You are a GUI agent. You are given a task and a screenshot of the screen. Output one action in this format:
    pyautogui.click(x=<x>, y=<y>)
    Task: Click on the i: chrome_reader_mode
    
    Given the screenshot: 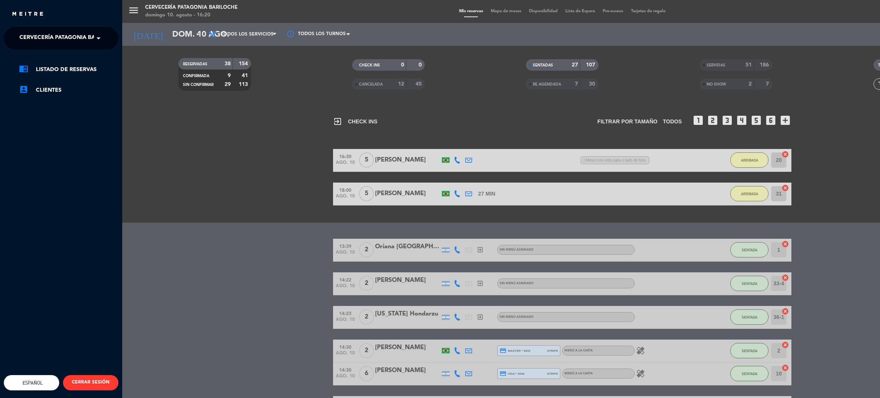 What is the action you would take?
    pyautogui.click(x=24, y=69)
    